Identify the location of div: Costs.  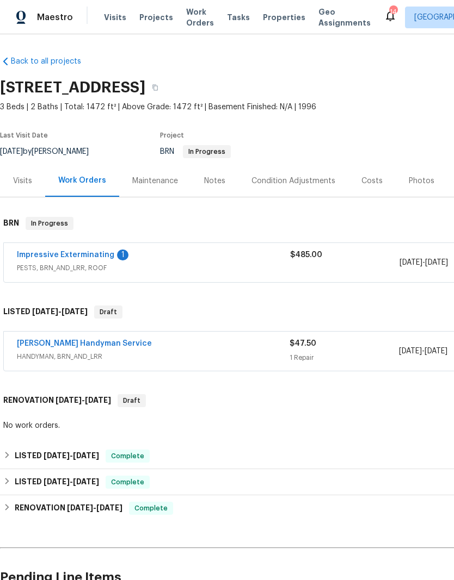
(371, 181).